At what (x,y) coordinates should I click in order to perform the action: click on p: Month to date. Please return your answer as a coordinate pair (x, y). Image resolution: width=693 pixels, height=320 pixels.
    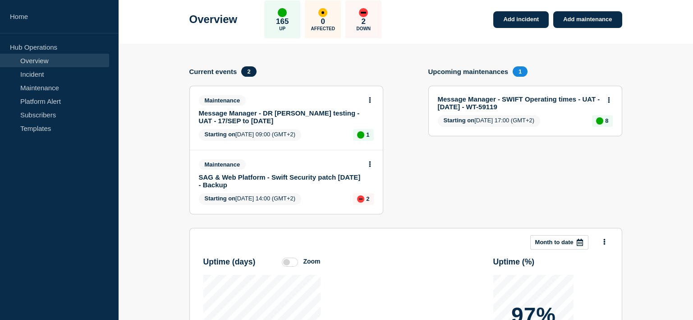
    Looking at the image, I should click on (554, 242).